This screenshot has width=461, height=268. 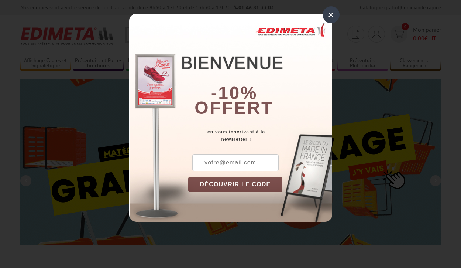 What do you see at coordinates (235, 162) in the screenshot?
I see `input: votre@email.com` at bounding box center [235, 162].